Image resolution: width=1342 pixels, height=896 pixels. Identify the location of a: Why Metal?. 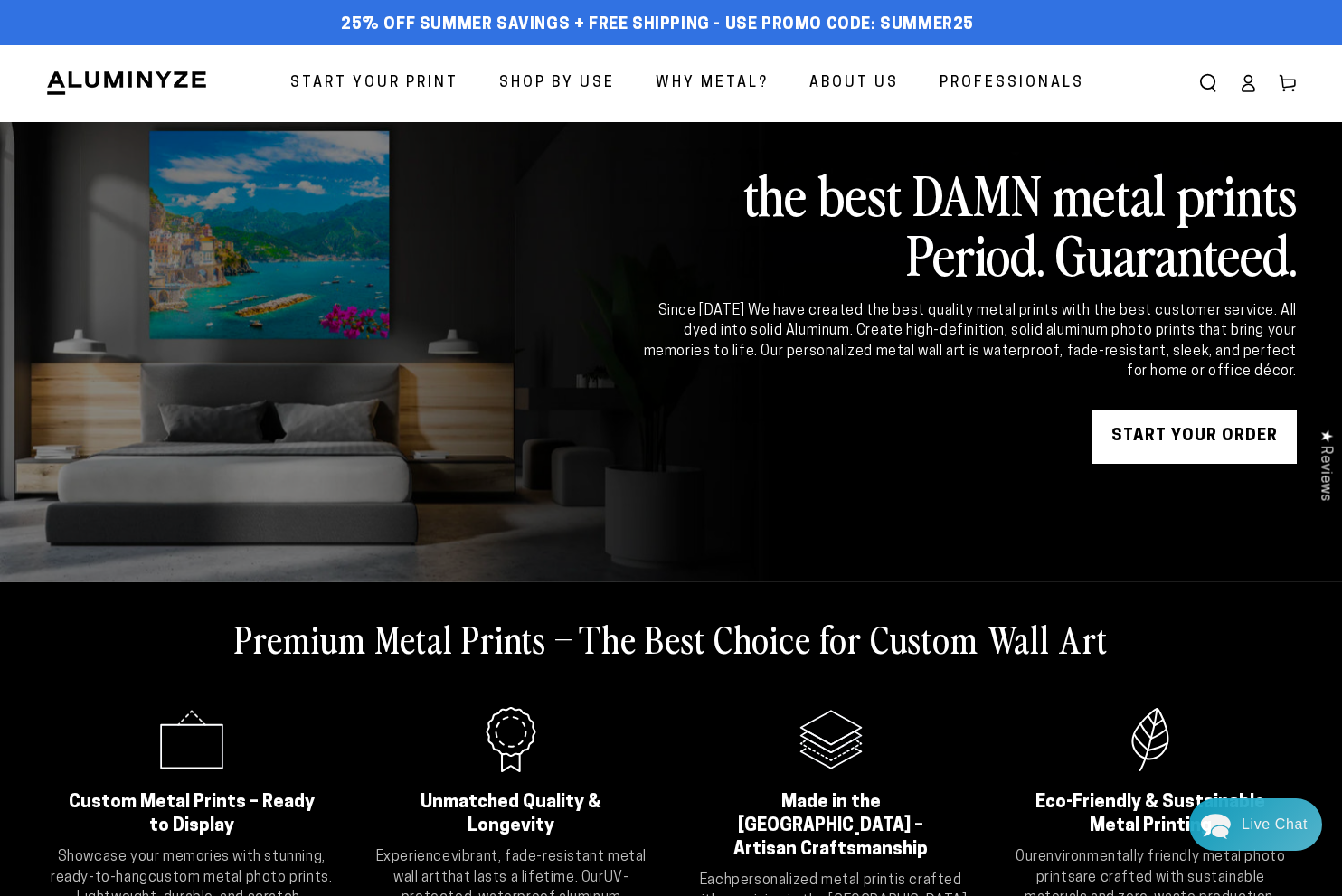
(712, 83).